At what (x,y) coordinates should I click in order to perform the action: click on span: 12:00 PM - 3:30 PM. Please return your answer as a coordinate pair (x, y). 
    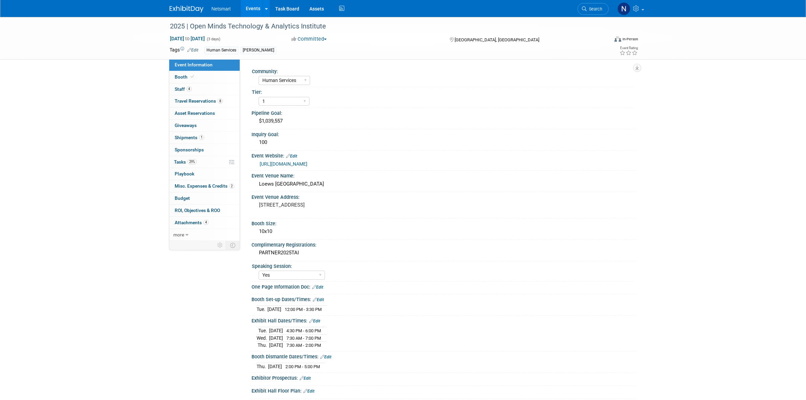
    Looking at the image, I should click on (303, 309).